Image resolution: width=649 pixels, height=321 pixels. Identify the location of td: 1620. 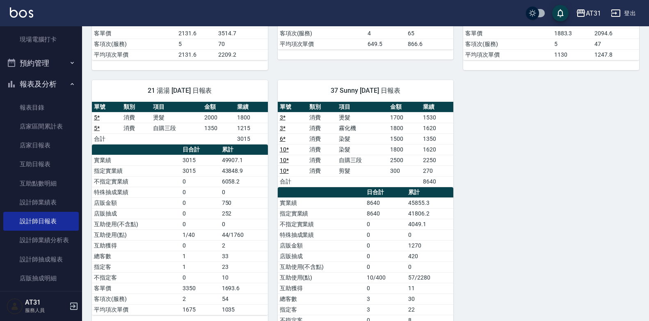
(437, 149).